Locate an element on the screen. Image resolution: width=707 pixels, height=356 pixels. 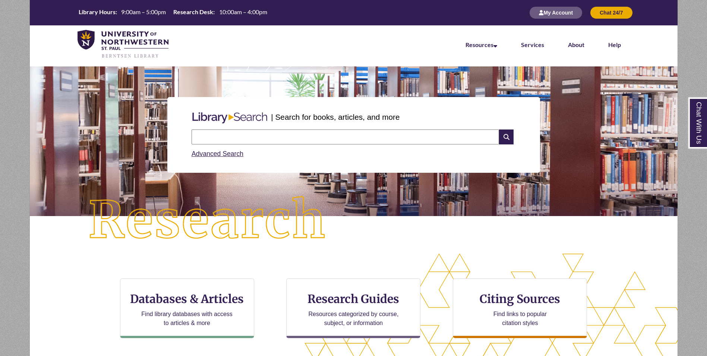
h3: Research Guides is located at coordinates (353, 299).